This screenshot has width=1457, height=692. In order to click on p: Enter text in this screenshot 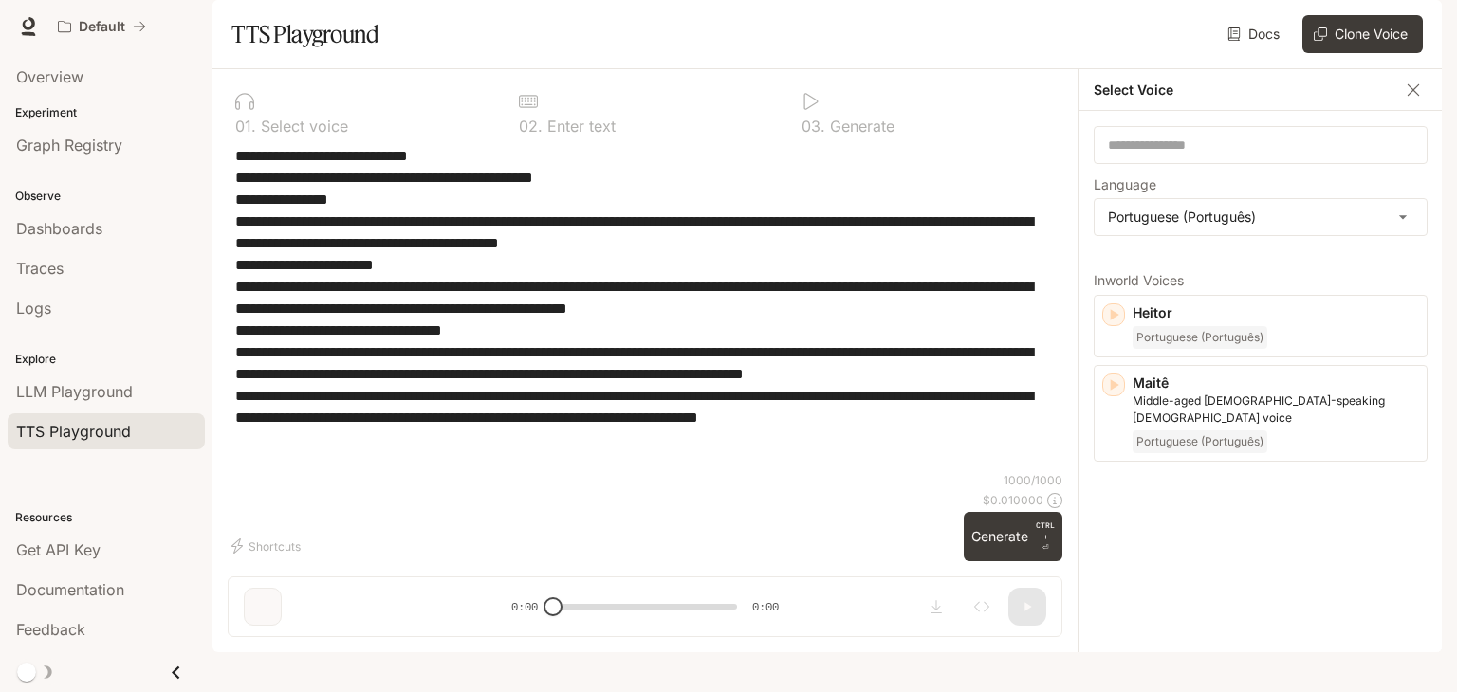, I will do `click(579, 126)`.